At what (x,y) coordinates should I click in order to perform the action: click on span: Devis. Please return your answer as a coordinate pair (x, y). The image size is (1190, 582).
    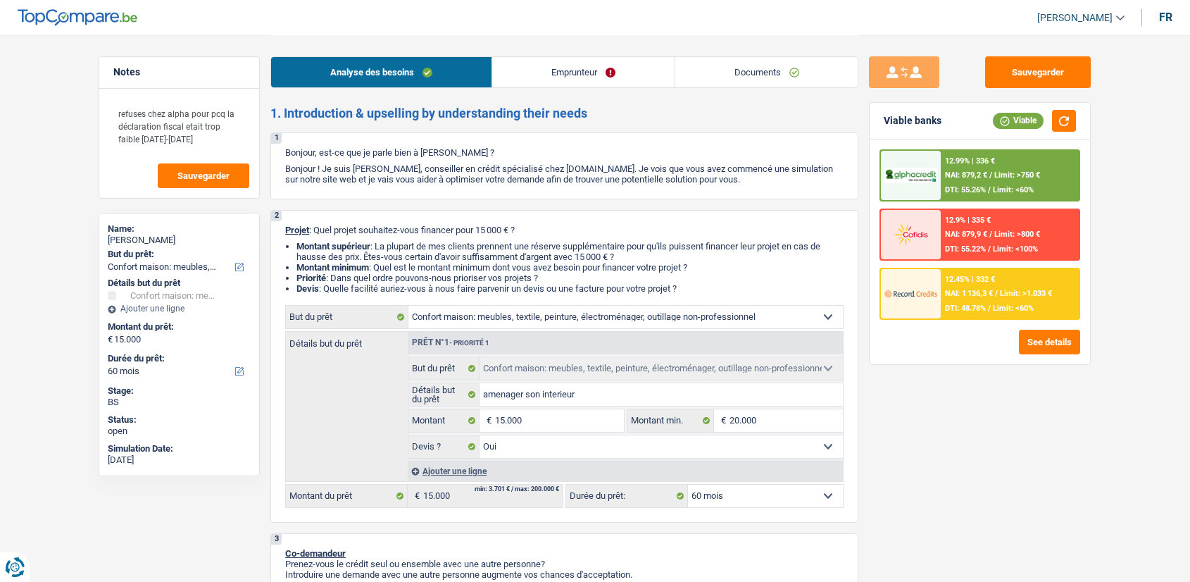
    Looking at the image, I should click on (308, 288).